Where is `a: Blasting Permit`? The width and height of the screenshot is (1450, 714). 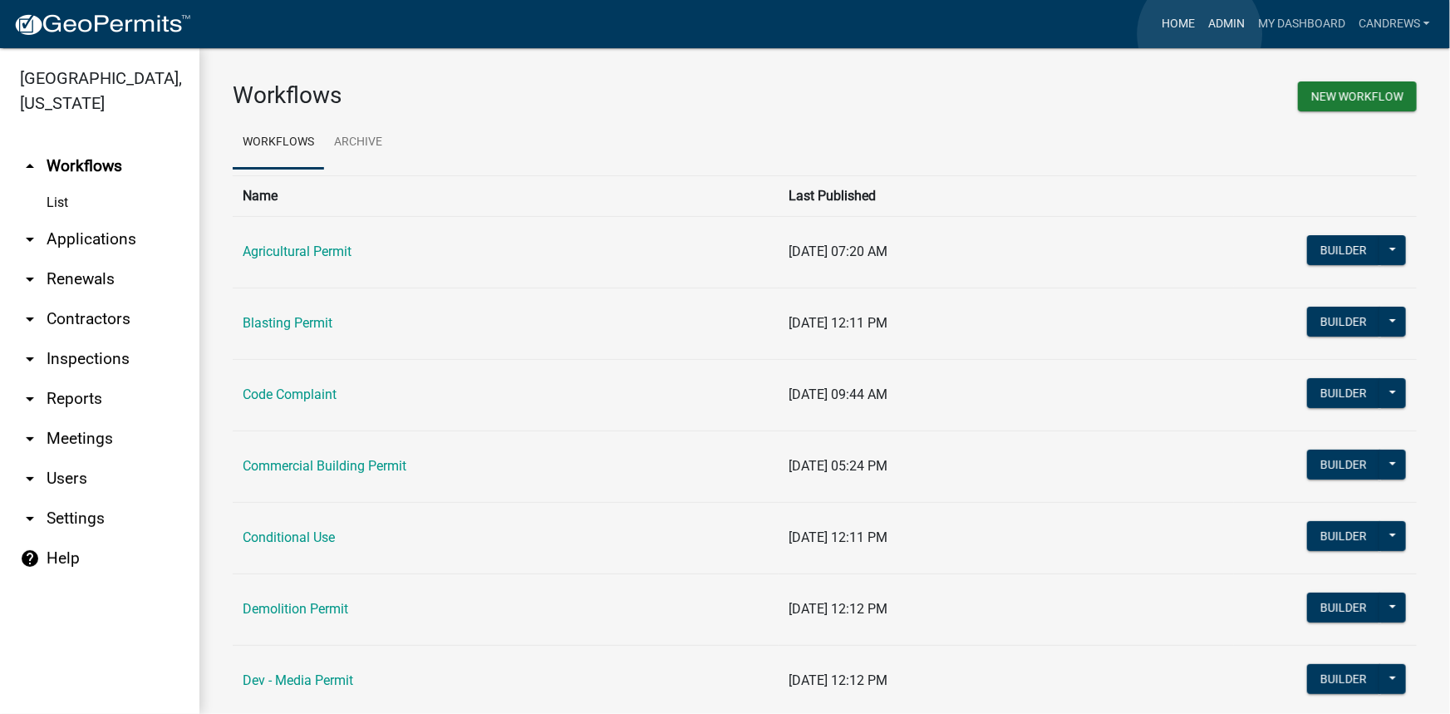 a: Blasting Permit is located at coordinates (288, 322).